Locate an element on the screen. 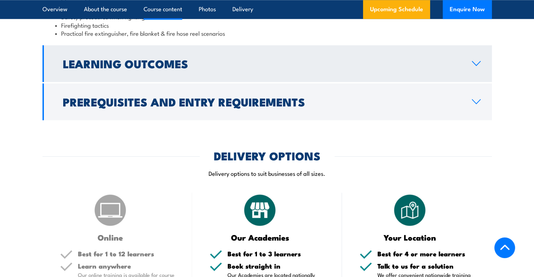  h2: Prerequisites and Entry Requirements is located at coordinates (261, 102).